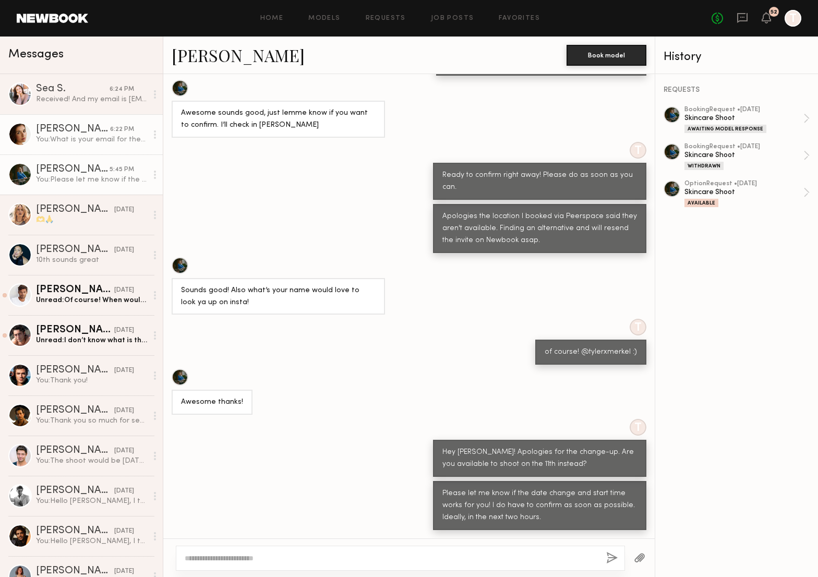 The width and height of the screenshot is (818, 577). I want to click on a: Home, so click(272, 18).